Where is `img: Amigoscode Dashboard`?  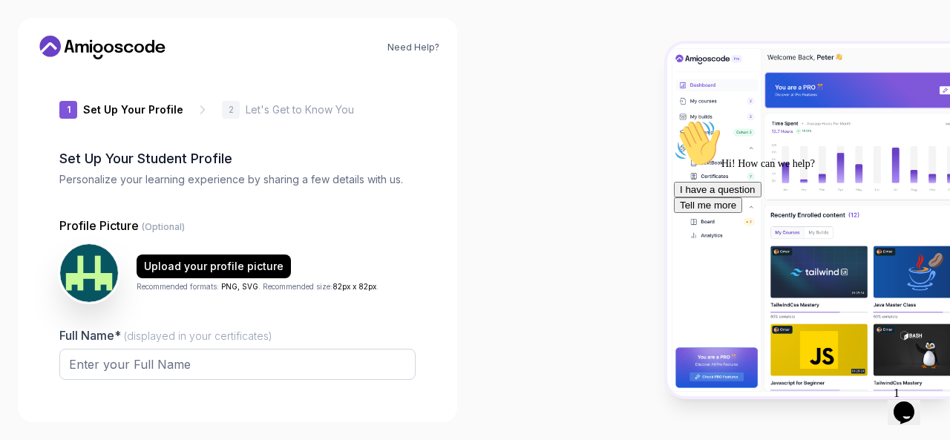
img: Amigoscode Dashboard is located at coordinates (808, 220).